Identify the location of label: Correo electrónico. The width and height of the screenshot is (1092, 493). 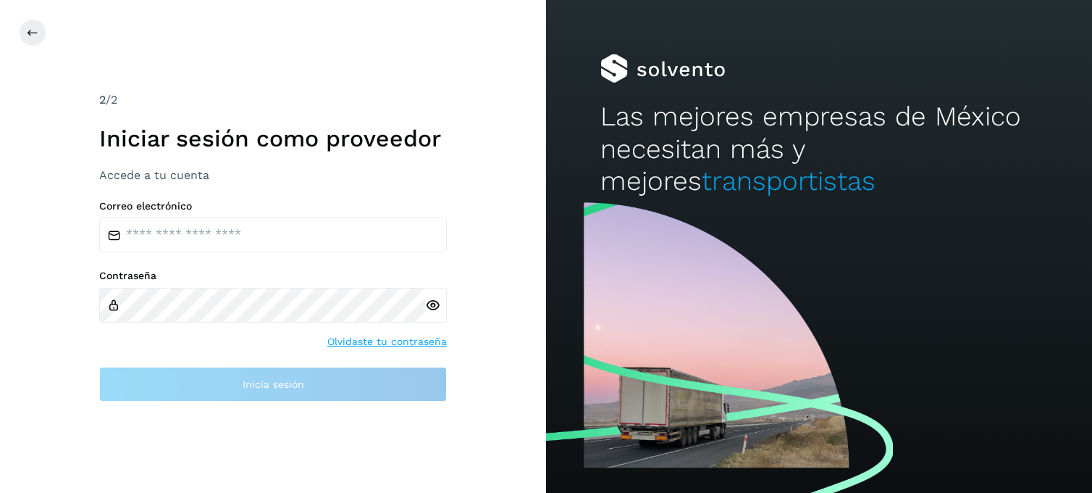
(273, 206).